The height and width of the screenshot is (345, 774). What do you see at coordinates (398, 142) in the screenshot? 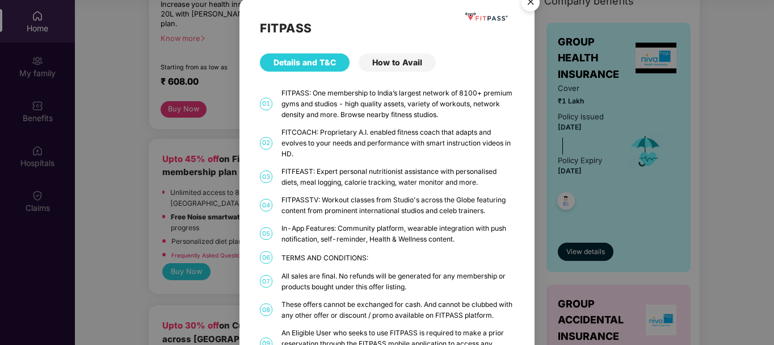
I see `div: FITCOACH: Proprietary A.I. enabled fitness coach that adapts and evolves to your needs and perfor...` at bounding box center [398, 142].